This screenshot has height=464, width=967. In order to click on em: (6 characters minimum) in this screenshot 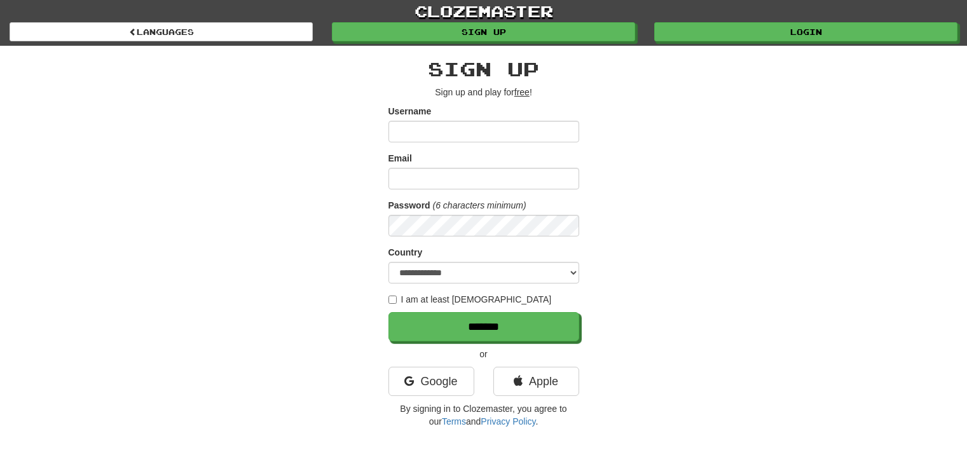, I will do `click(479, 205)`.